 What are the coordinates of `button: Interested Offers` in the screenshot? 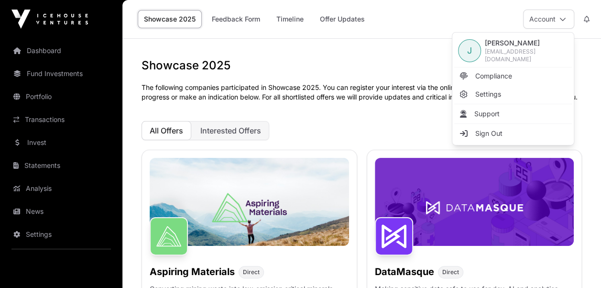 It's located at (231, 131).